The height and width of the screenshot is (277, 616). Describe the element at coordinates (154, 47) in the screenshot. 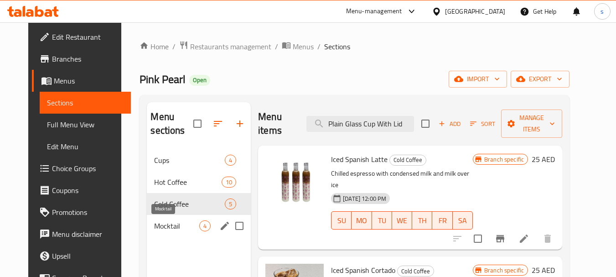

I see `a: Home` at that location.